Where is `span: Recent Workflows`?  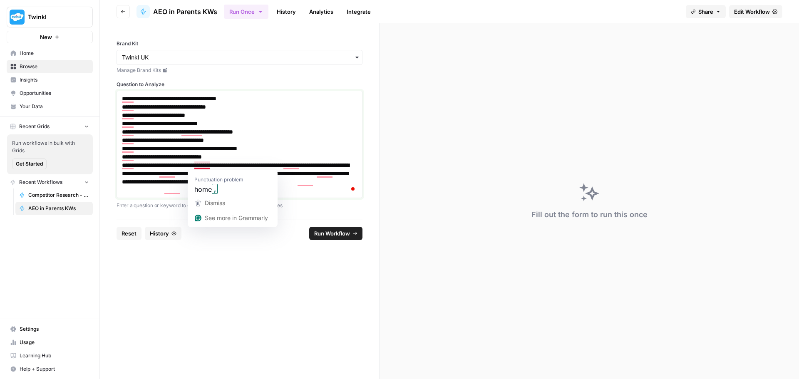 span: Recent Workflows is located at coordinates (41, 182).